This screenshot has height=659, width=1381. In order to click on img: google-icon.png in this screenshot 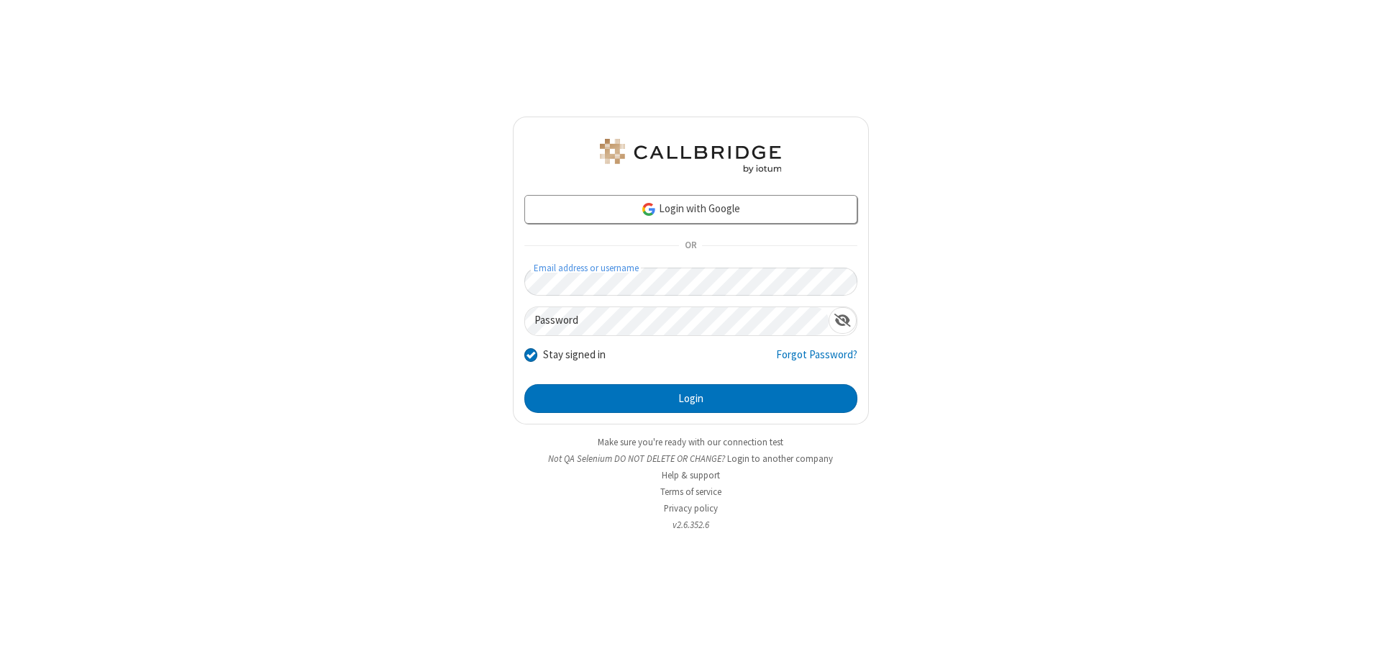, I will do `click(649, 209)`.